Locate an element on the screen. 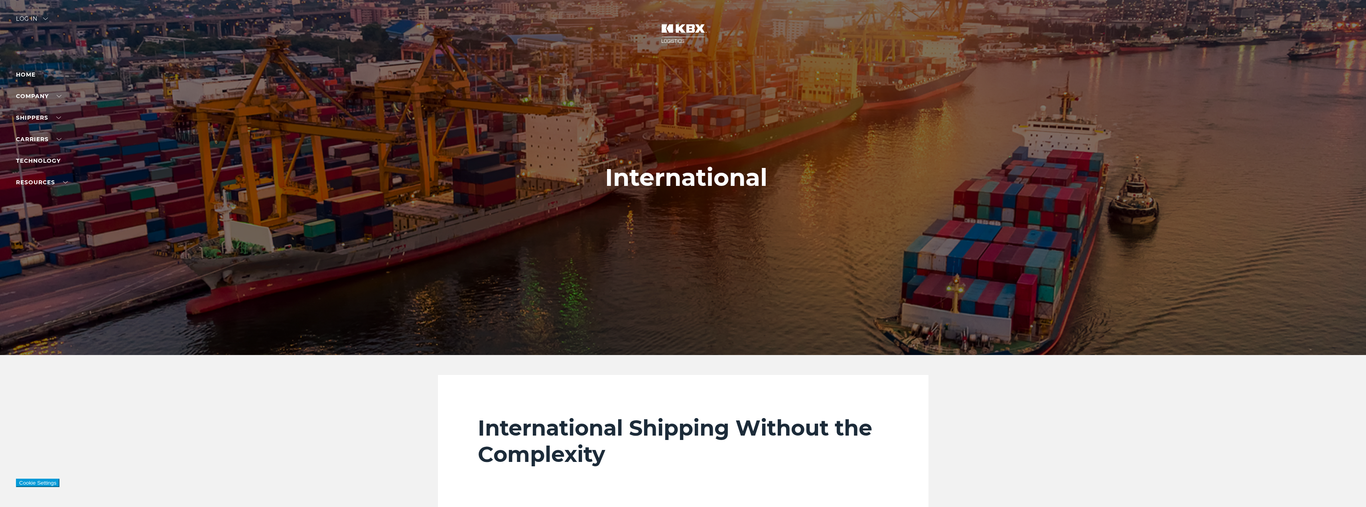  button: Cookie Settings is located at coordinates (37, 483).